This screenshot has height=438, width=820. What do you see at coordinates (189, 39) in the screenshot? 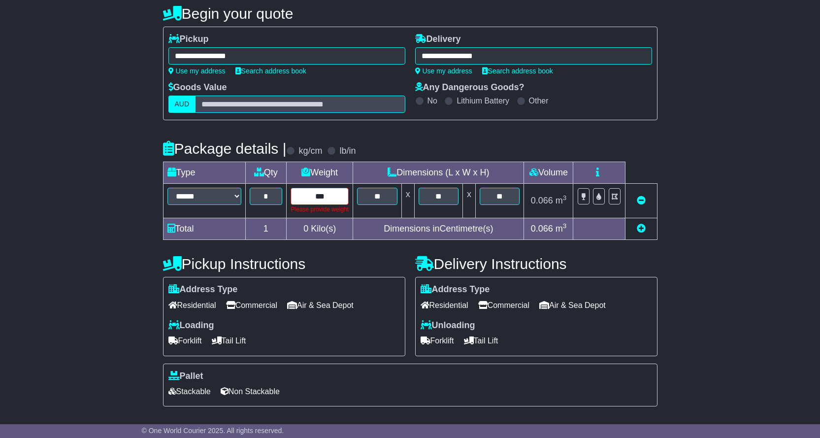
I see `label: Pickup` at bounding box center [189, 39].